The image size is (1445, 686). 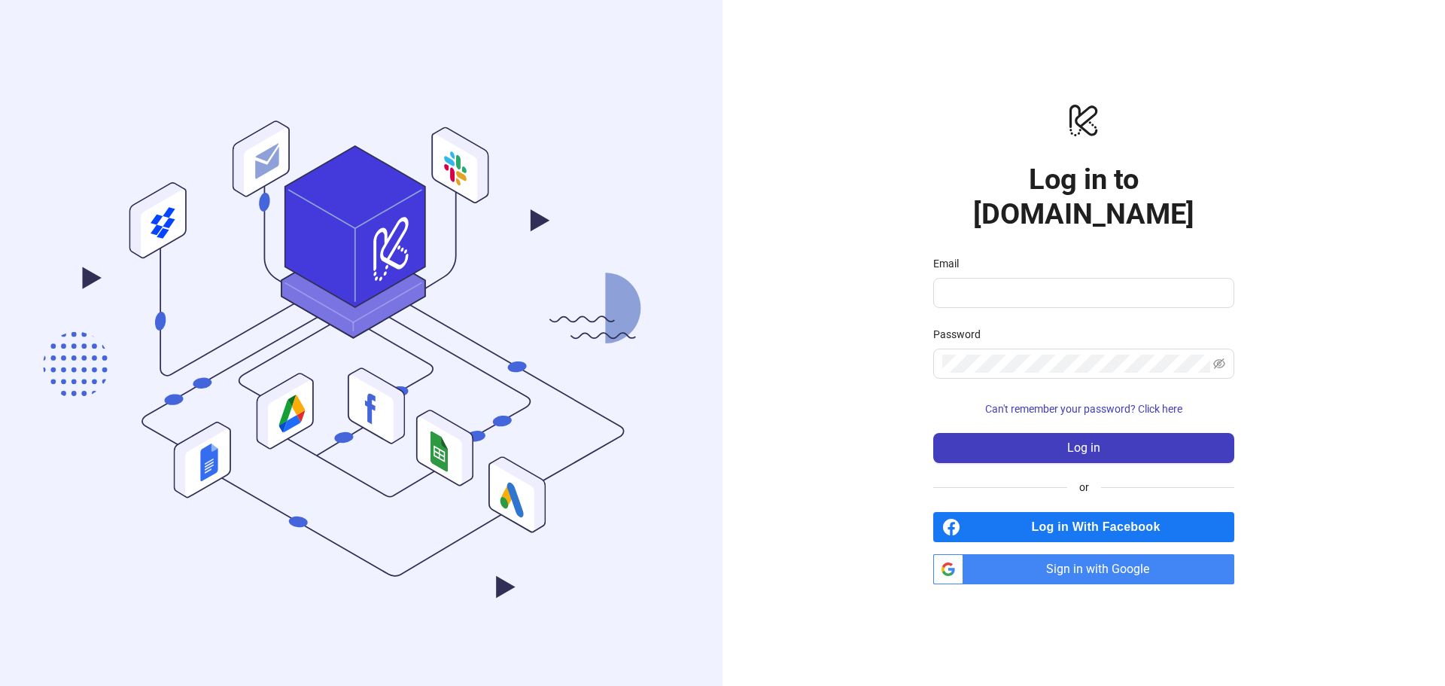 I want to click on button: Log in, so click(x=1084, y=448).